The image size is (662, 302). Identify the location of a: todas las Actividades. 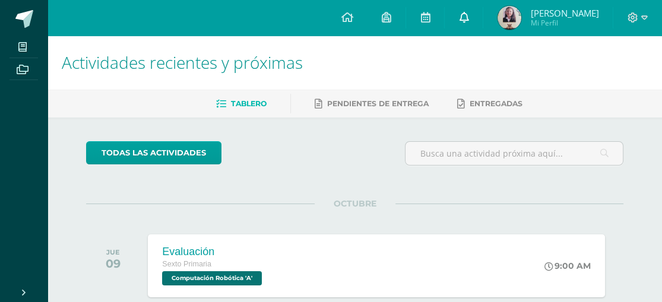
(154, 153).